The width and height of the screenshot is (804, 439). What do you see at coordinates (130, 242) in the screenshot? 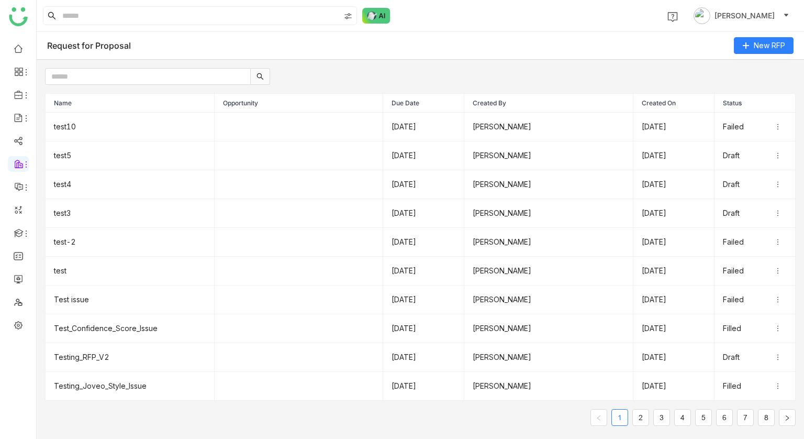
I see `td: test-2` at bounding box center [130, 242].